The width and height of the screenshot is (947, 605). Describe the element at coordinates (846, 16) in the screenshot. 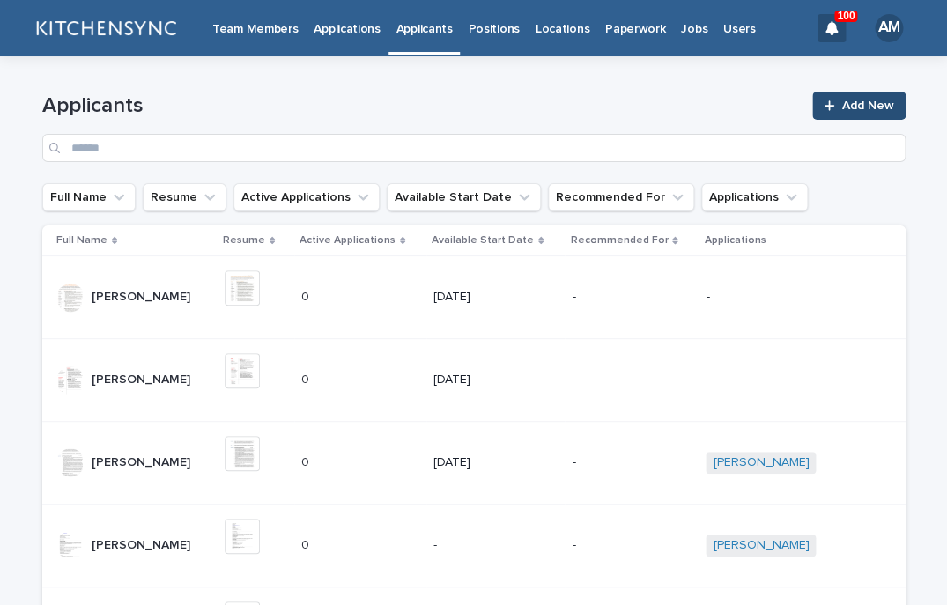

I see `p: 100` at that location.